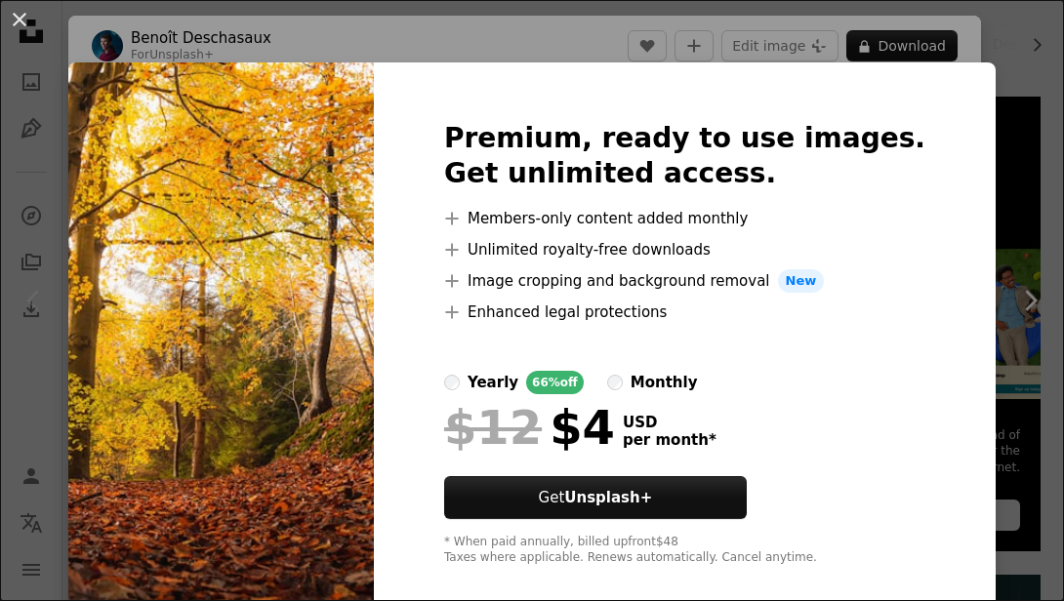 This screenshot has width=1064, height=601. I want to click on div: yearly, so click(493, 383).